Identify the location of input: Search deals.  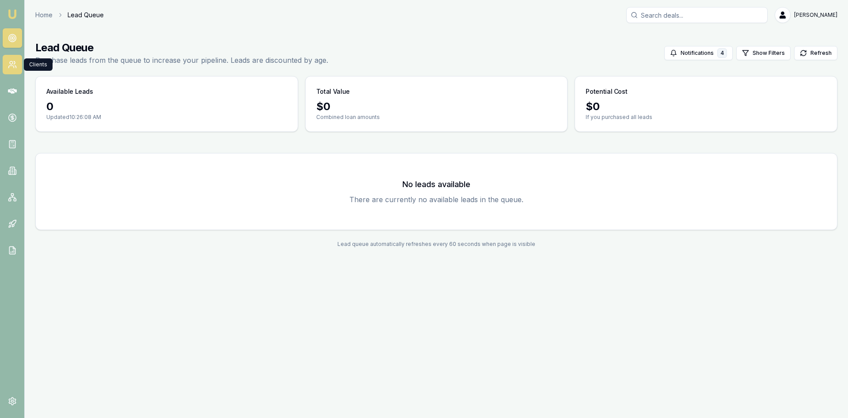
(697, 15).